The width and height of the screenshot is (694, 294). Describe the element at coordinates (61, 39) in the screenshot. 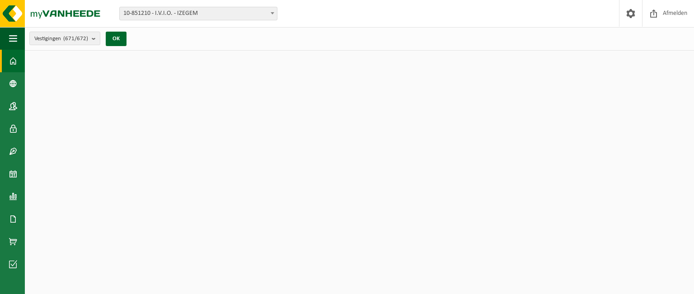

I see `span: Vestigingen` at that location.